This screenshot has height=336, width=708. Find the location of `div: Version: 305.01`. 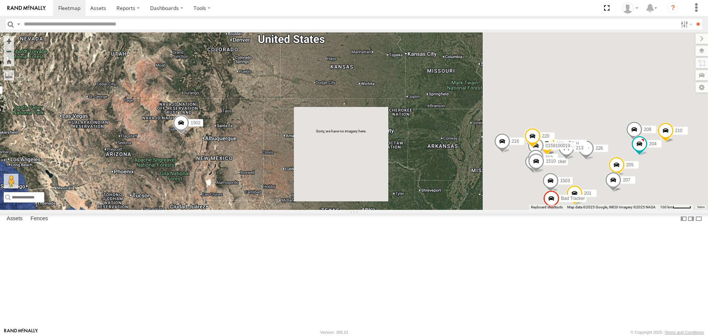

div: Version: 305.01 is located at coordinates (334, 332).